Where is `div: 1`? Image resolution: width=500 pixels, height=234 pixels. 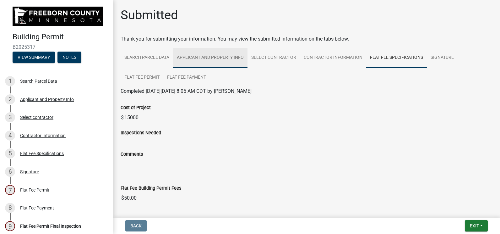
div: 1 is located at coordinates (10, 81).